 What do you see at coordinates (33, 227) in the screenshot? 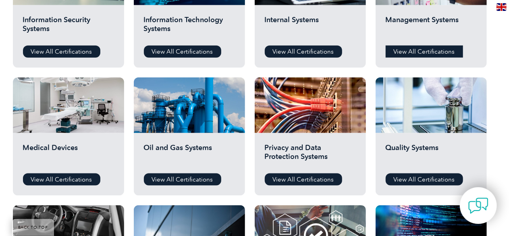
I see `a: BACK TO TOP` at bounding box center [33, 227].